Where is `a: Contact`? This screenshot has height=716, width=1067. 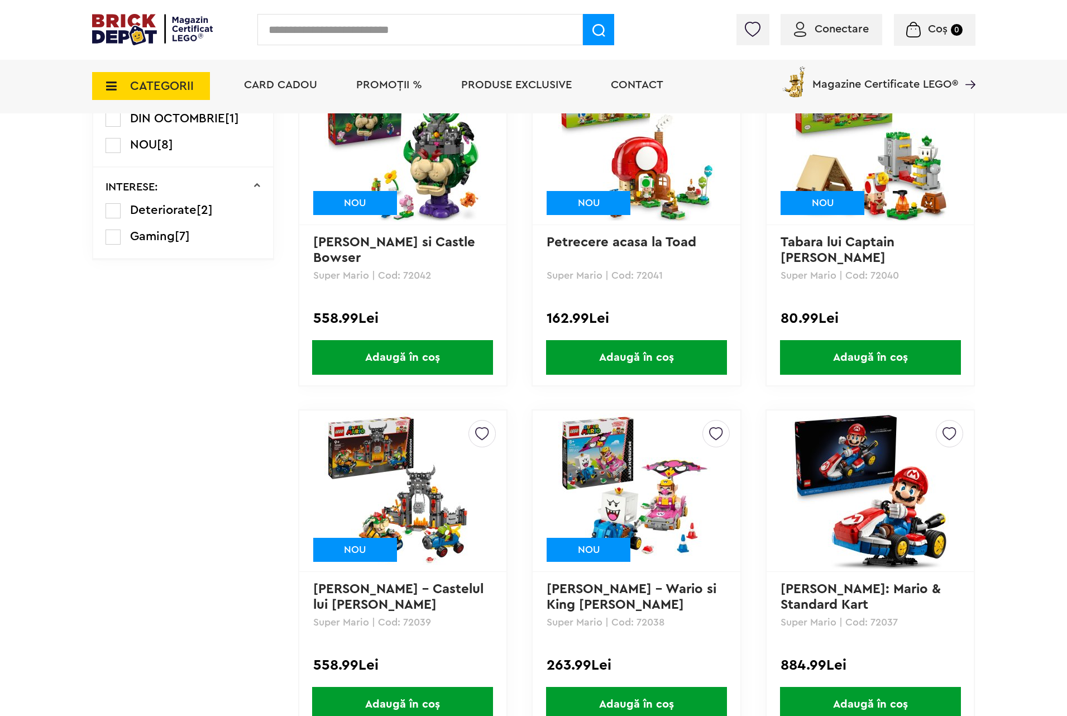 a: Contact is located at coordinates (637, 85).